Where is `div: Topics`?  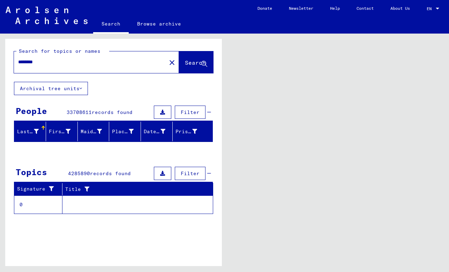
div: Topics is located at coordinates (31, 172).